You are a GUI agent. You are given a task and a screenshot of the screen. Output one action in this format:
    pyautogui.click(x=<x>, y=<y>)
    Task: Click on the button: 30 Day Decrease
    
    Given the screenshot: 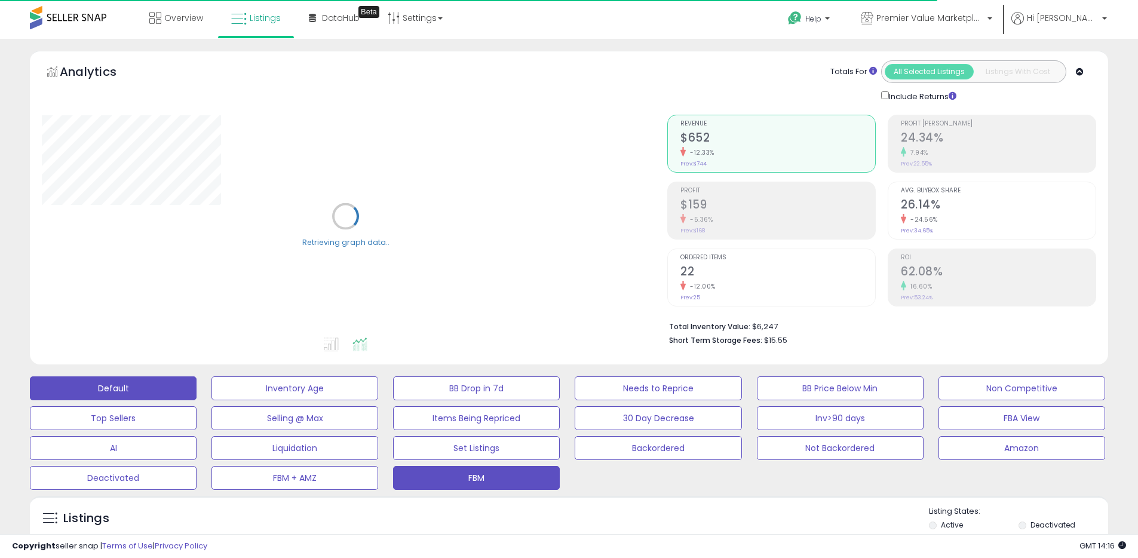 What is the action you would take?
    pyautogui.click(x=658, y=418)
    